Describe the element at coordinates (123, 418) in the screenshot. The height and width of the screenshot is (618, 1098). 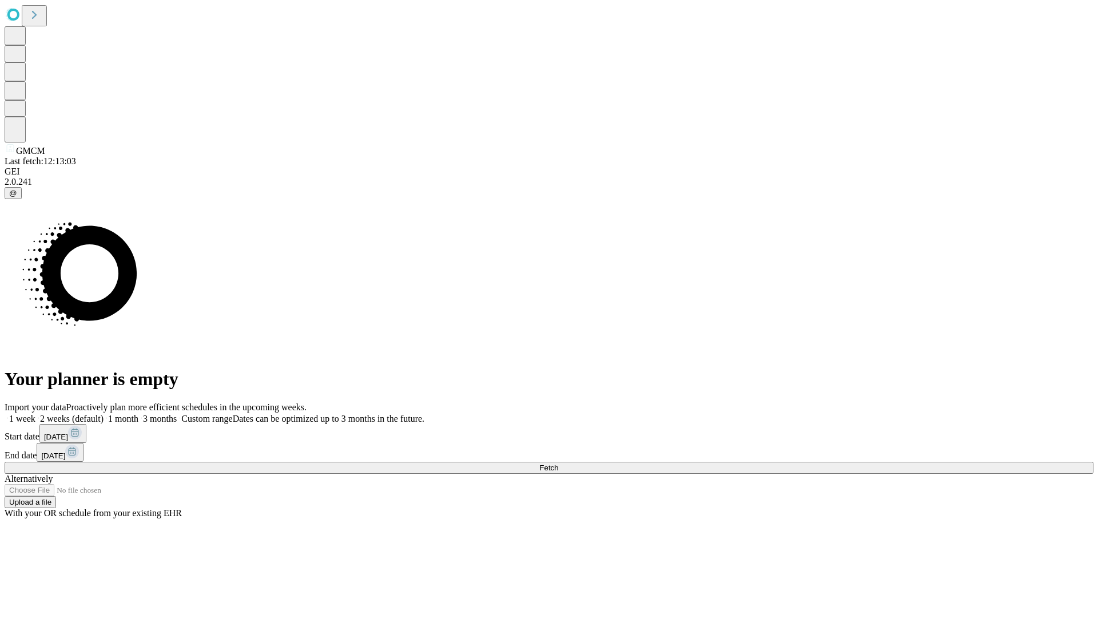
I see `span: 1 month` at that location.